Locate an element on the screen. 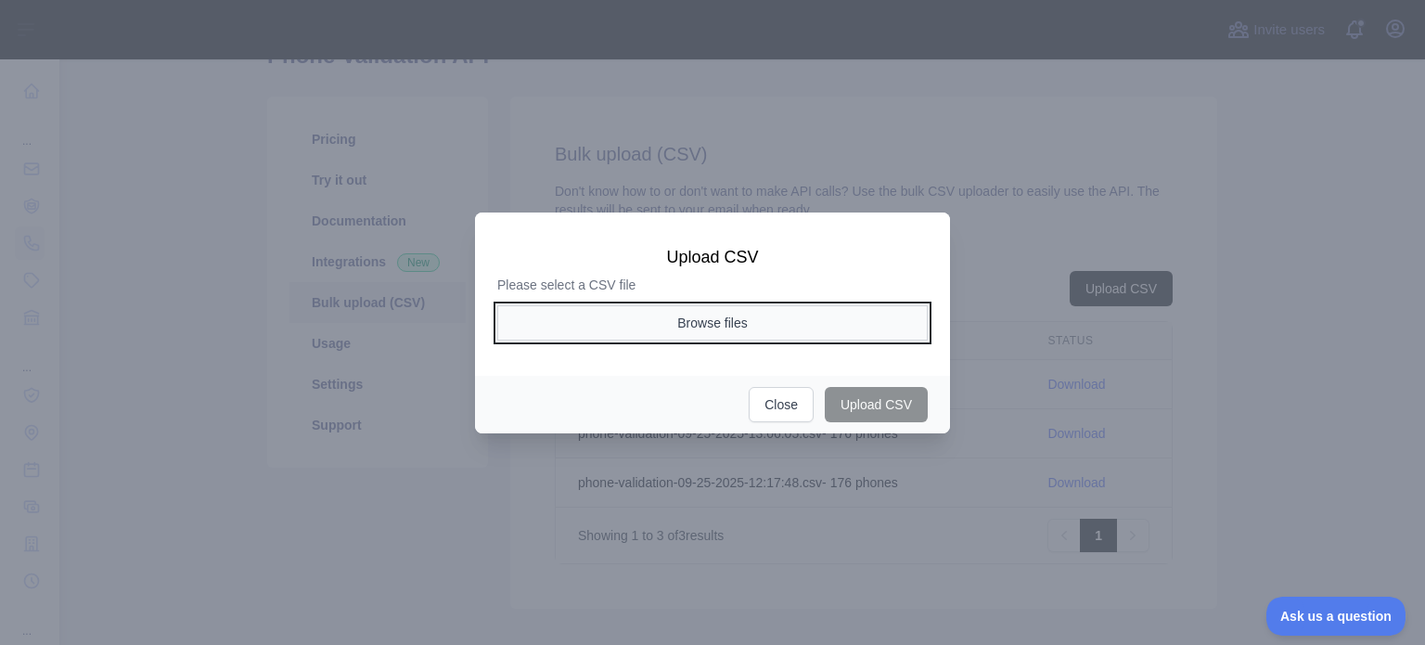  button: Browse files is located at coordinates (712, 323).